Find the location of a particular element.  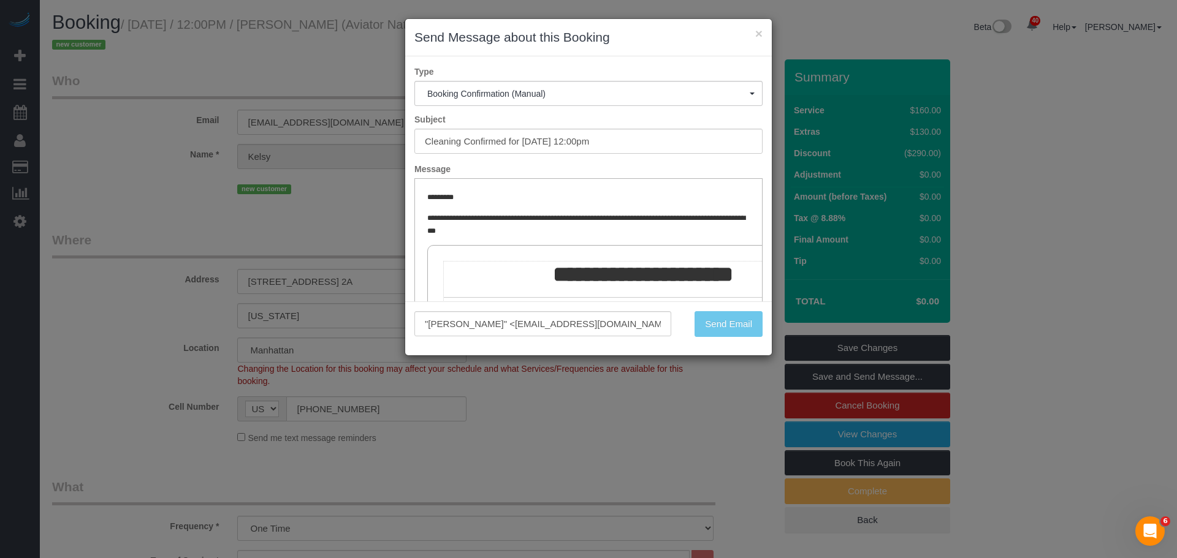

input: Subject is located at coordinates (589, 141).